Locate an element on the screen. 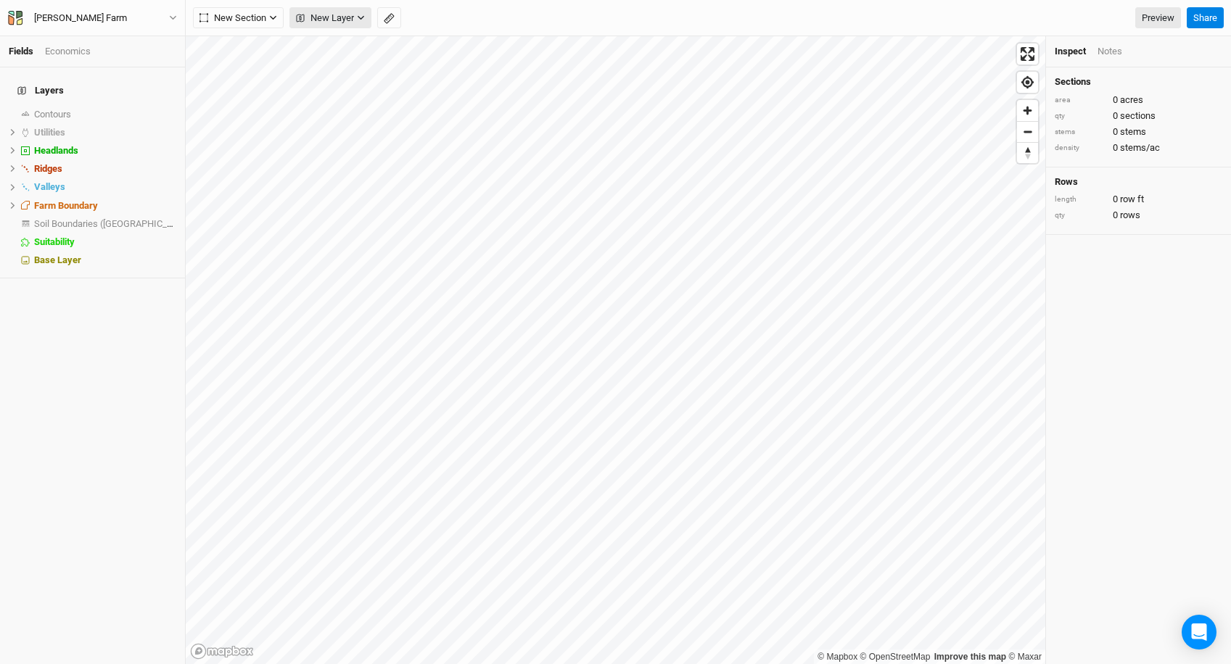 This screenshot has height=664, width=1231. div: Suitability is located at coordinates (105, 242).